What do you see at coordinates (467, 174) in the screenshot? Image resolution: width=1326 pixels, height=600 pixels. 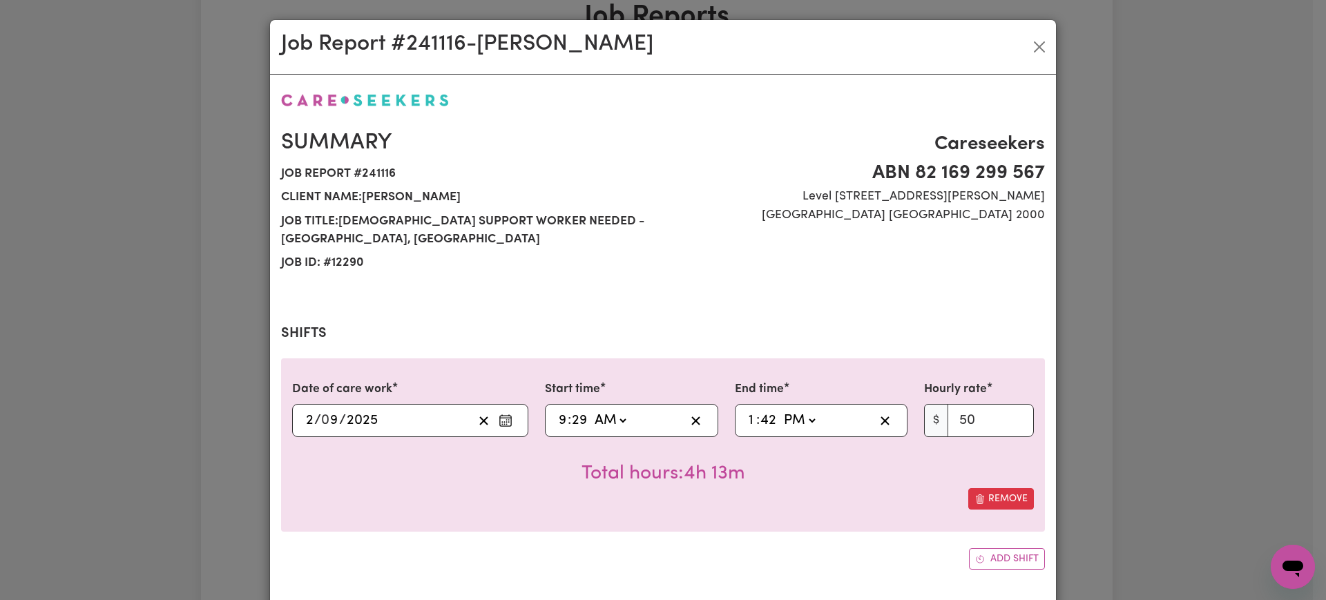 I see `span: Job report # 241116` at bounding box center [467, 174].